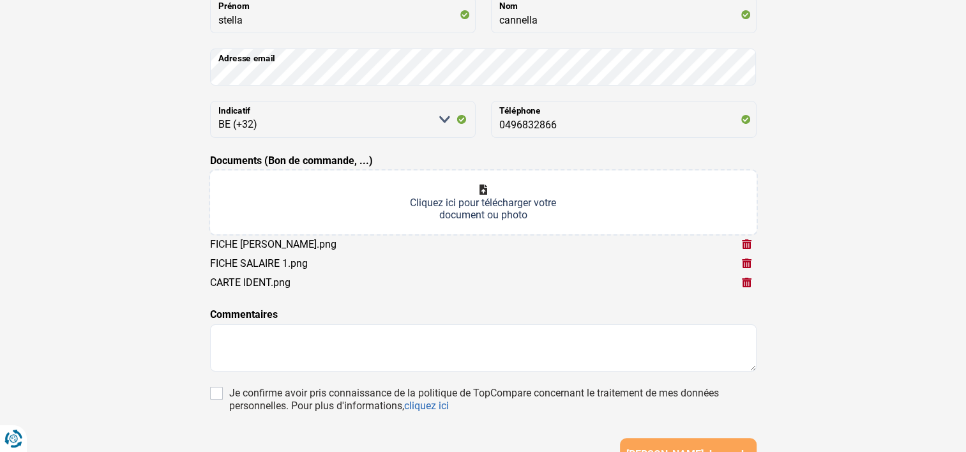  Describe the element at coordinates (493, 400) in the screenshot. I see `div: Je confirme avoir pris connaissance de la politique de TopCompare concernant le traitement de mes...` at that location.